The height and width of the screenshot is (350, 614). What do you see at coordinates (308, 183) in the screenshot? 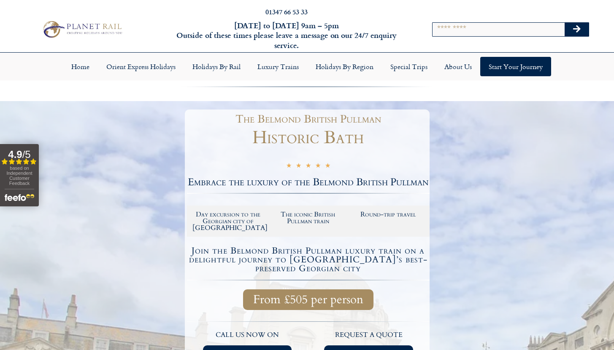
I see `h2: Embrace the luxury of the Belmond British Pullman` at bounding box center [308, 183].